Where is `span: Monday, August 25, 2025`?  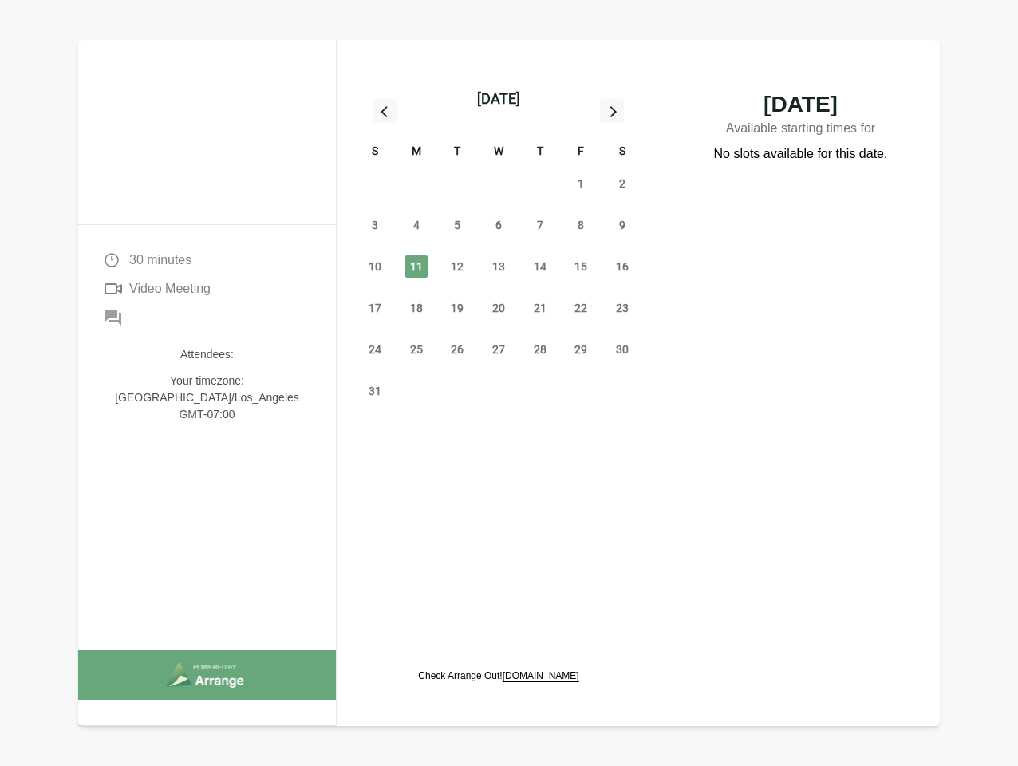 span: Monday, August 25, 2025 is located at coordinates (416, 349).